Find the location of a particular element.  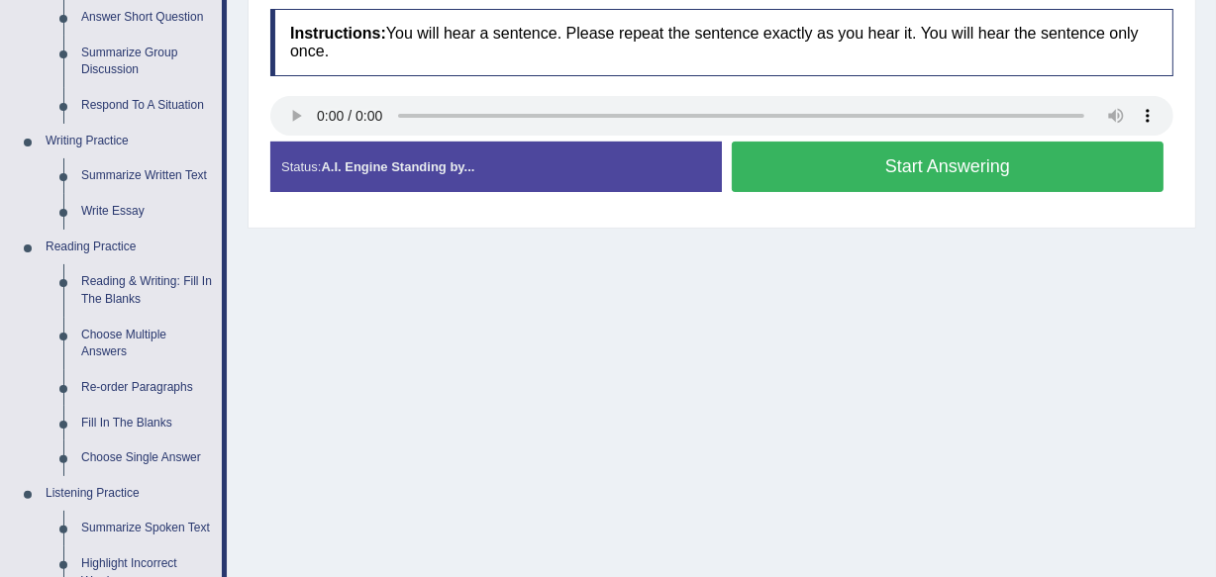

a: Reading Practice is located at coordinates (129, 247).